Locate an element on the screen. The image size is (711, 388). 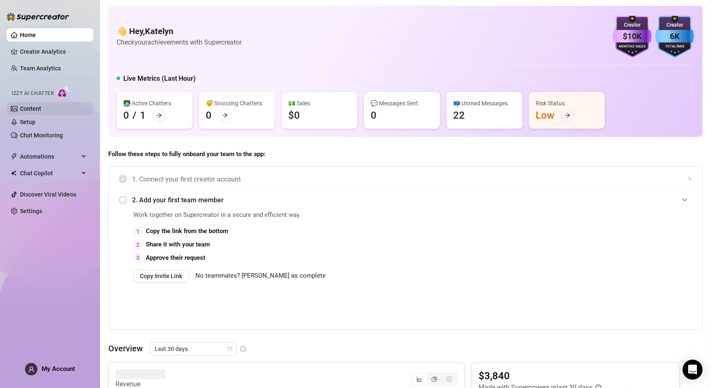
div: $0 is located at coordinates (294, 115).